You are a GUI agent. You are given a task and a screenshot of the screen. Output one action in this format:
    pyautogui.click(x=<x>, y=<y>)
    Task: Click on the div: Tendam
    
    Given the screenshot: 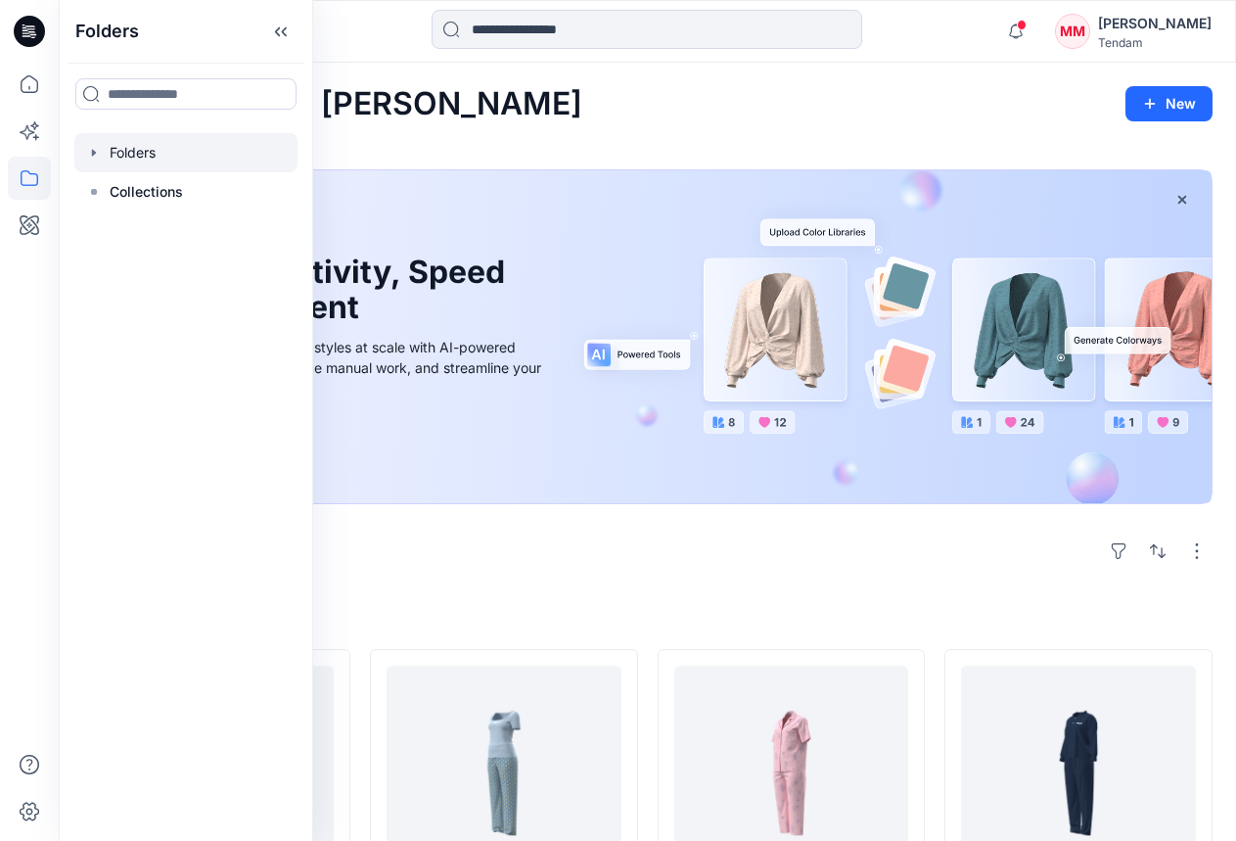 What is the action you would take?
    pyautogui.click(x=1155, y=42)
    